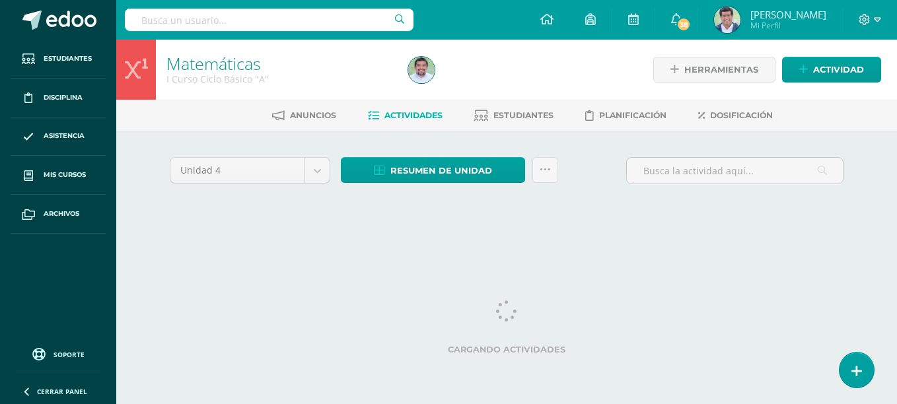 The width and height of the screenshot is (897, 404). Describe the element at coordinates (58, 354) in the screenshot. I see `a: Soporte` at that location.